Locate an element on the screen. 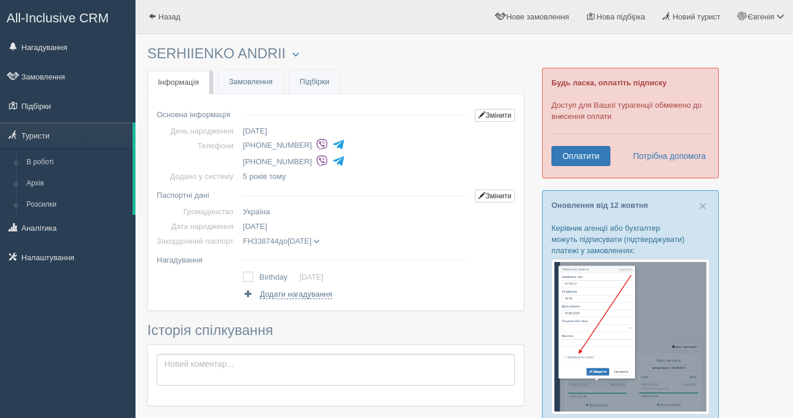  span: Додати нагадування is located at coordinates (296, 295).